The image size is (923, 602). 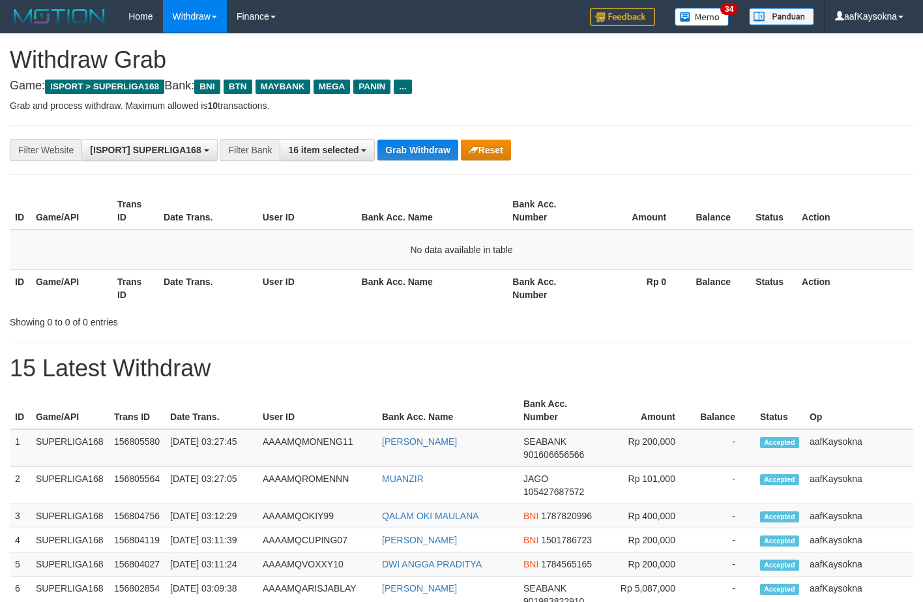 I want to click on td: 156805564, so click(x=137, y=485).